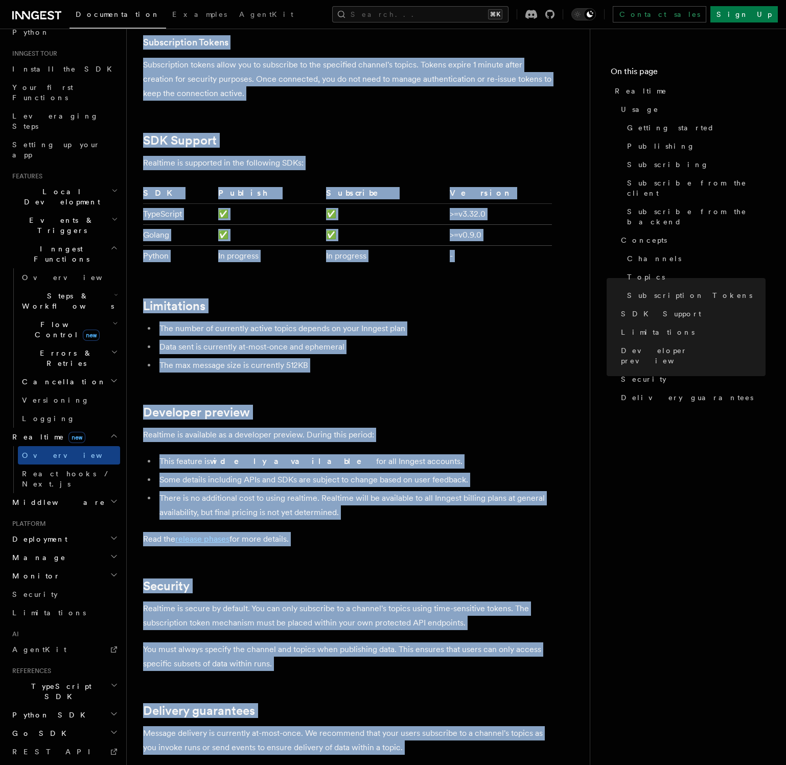  I want to click on button: Inngest Functions, so click(64, 254).